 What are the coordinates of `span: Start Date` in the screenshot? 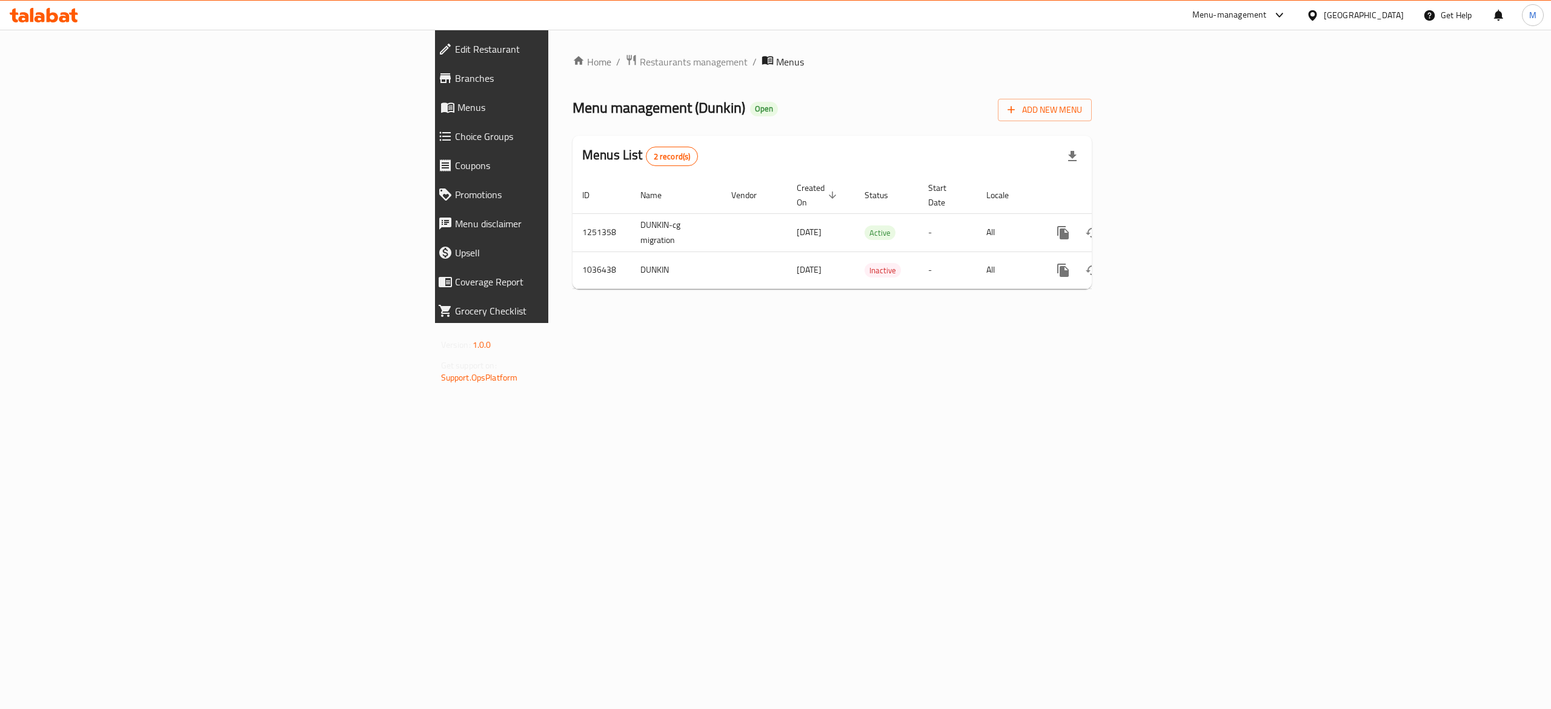 It's located at (945, 195).